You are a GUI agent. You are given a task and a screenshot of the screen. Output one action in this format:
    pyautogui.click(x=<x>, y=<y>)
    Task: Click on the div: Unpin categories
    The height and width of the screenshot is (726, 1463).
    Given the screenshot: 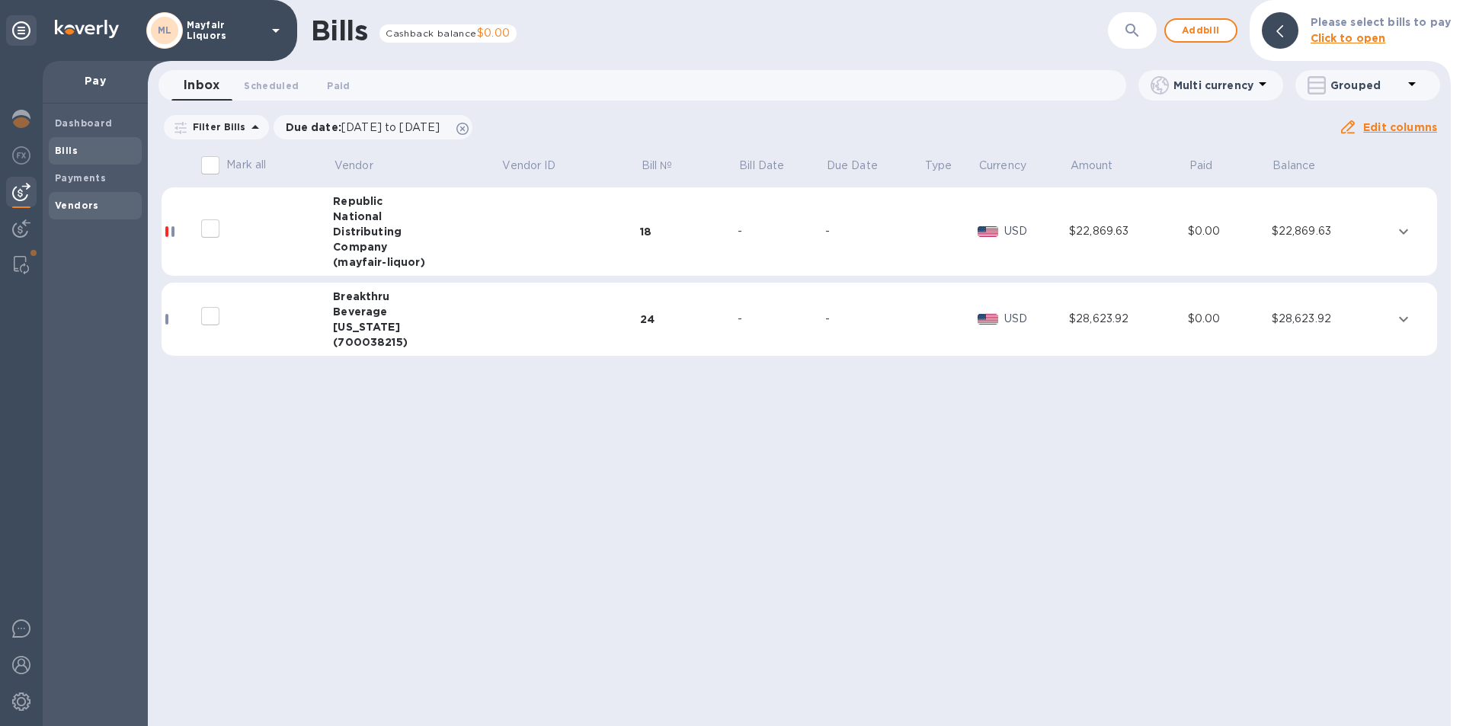 What is the action you would take?
    pyautogui.click(x=21, y=30)
    